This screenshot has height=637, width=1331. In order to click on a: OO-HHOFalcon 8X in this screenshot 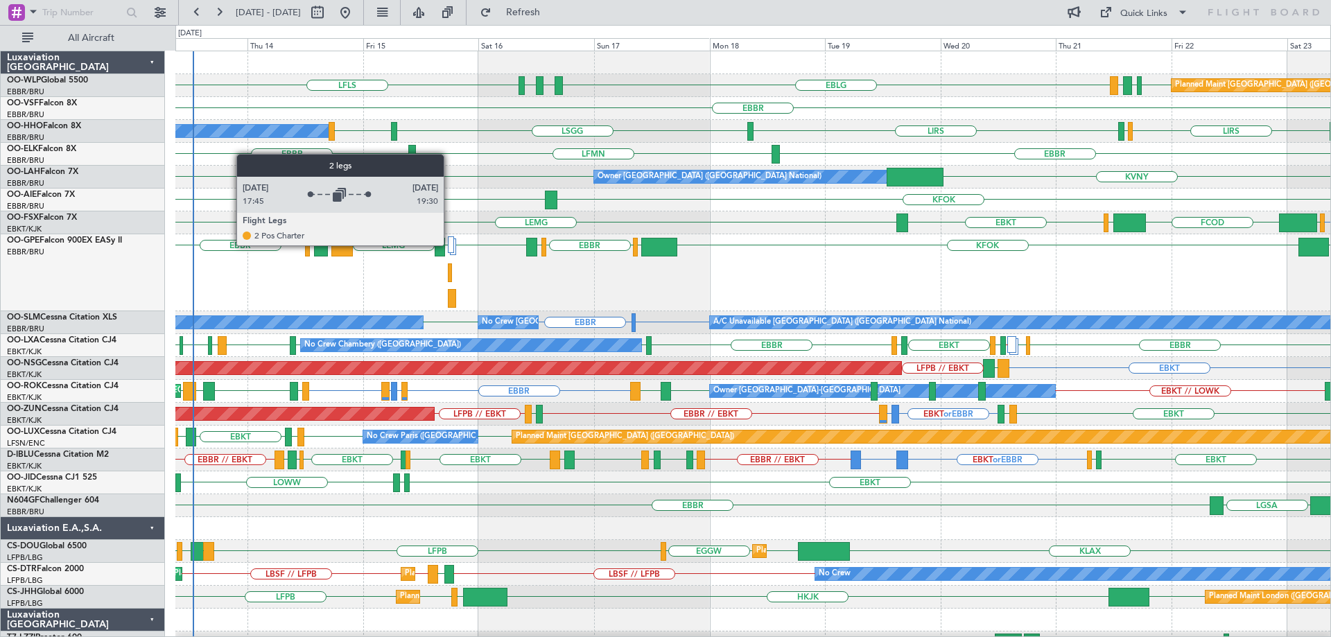, I will do `click(44, 126)`.